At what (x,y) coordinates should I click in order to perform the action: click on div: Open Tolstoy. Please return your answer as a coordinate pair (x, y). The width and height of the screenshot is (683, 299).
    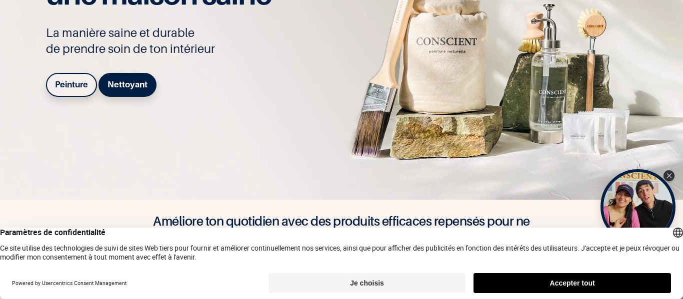
    Looking at the image, I should click on (638, 207).